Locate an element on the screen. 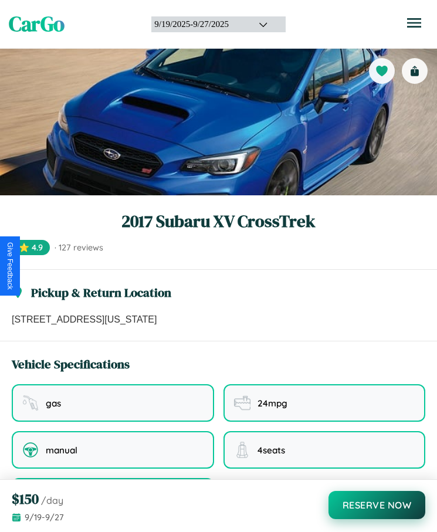  div: 9 / 19 / 2025 - 9 / 27 / 2025 is located at coordinates (199, 24).